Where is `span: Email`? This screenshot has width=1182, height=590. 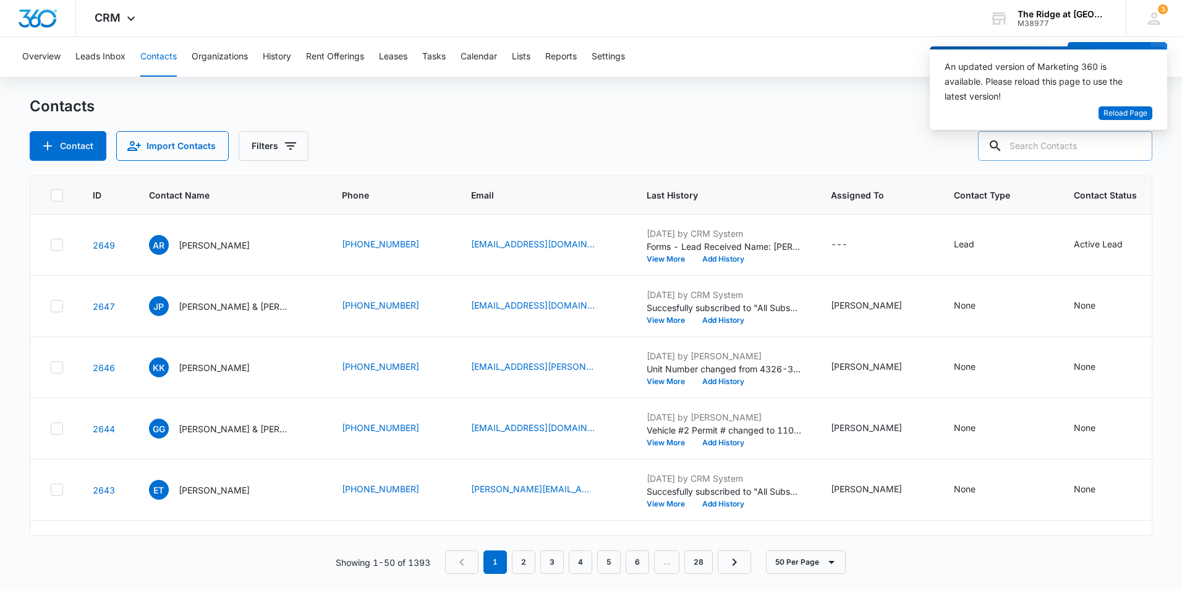 span: Email is located at coordinates (535, 195).